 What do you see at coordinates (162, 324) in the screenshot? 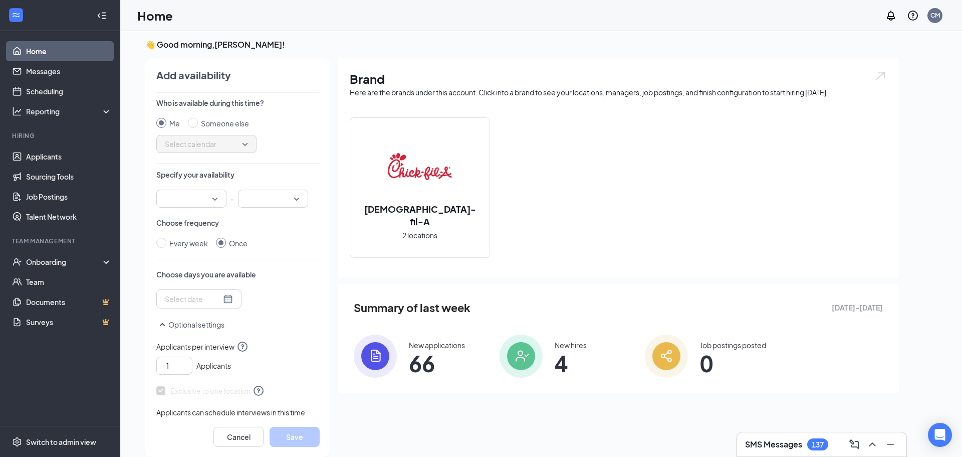
I see `svg: SmallChevronUp` at bounding box center [162, 324].